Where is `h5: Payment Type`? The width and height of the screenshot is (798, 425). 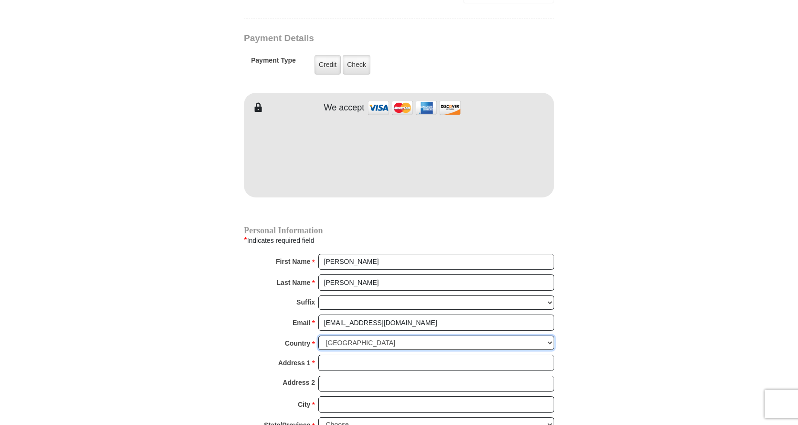 h5: Payment Type is located at coordinates (274, 63).